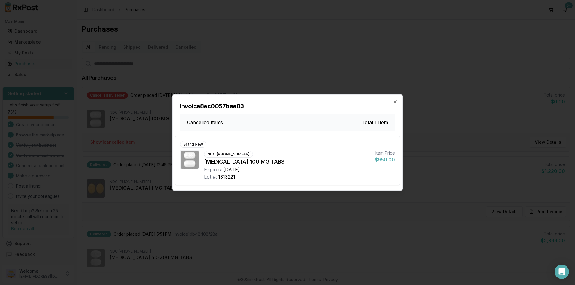 The height and width of the screenshot is (285, 575). I want to click on div: $950.00, so click(385, 159).